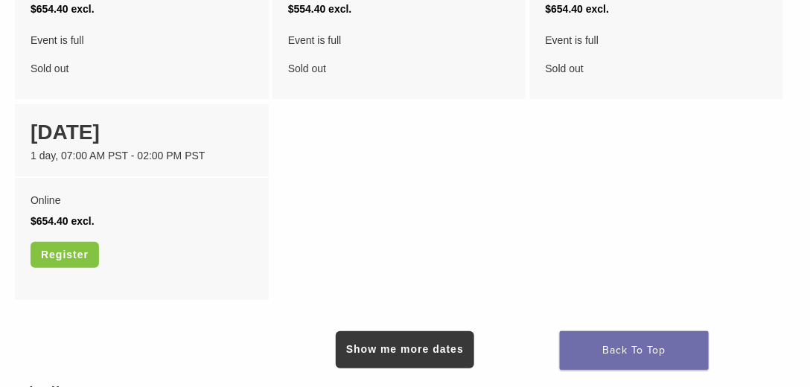  I want to click on a: Back To Top, so click(635, 351).